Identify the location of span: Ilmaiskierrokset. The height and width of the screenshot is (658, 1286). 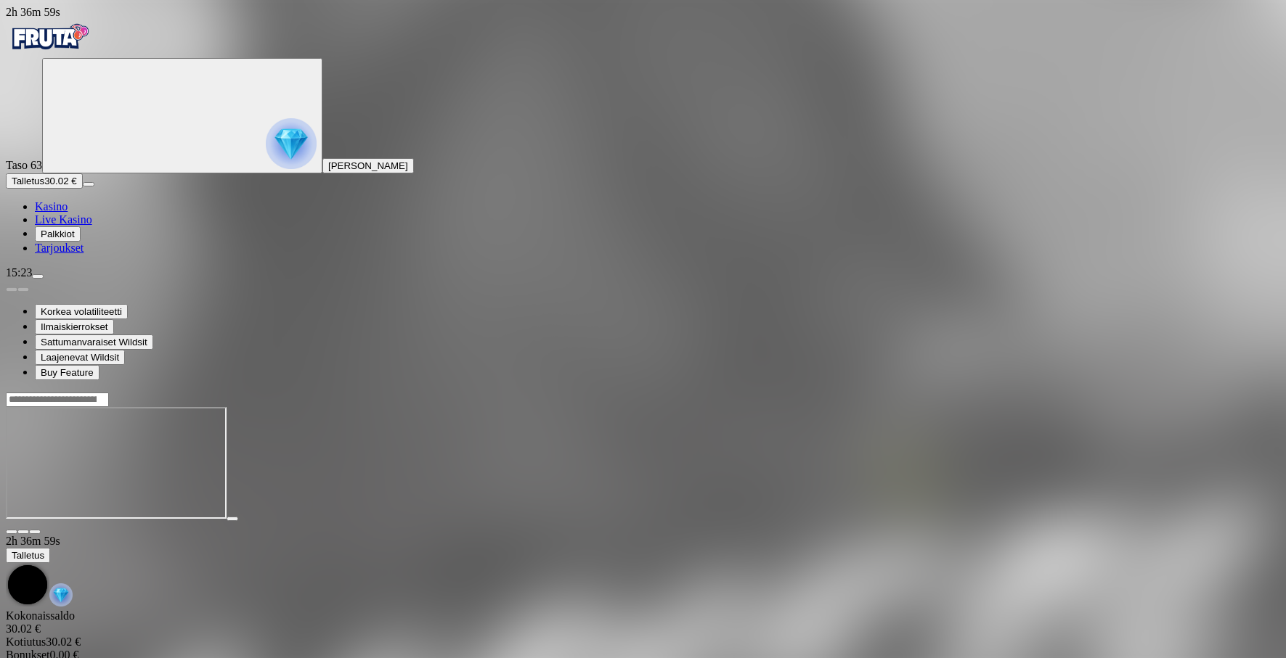
(74, 327).